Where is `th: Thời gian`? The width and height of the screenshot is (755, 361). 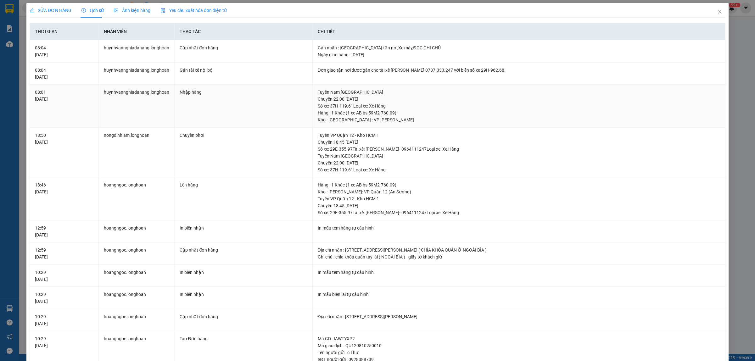
th: Thời gian is located at coordinates (64, 31).